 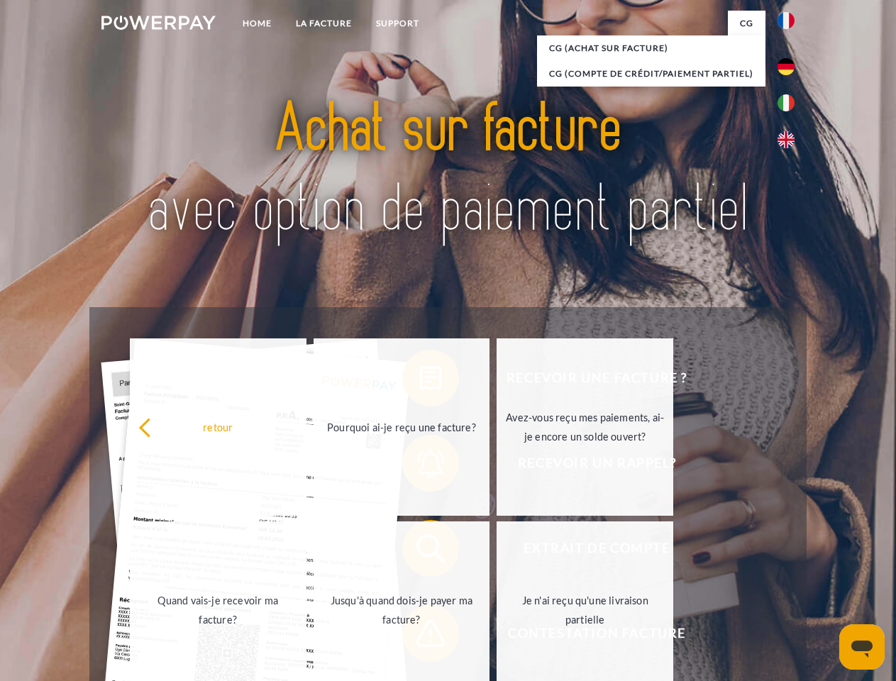 What do you see at coordinates (448, 170) in the screenshot?
I see `img: title-powerpay_fr.svg` at bounding box center [448, 170].